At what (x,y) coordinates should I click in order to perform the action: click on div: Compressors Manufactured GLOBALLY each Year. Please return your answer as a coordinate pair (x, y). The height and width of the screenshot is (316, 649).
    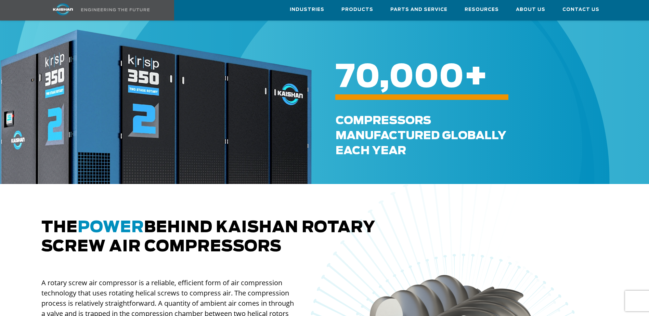
    Looking at the image, I should click on (492, 136).